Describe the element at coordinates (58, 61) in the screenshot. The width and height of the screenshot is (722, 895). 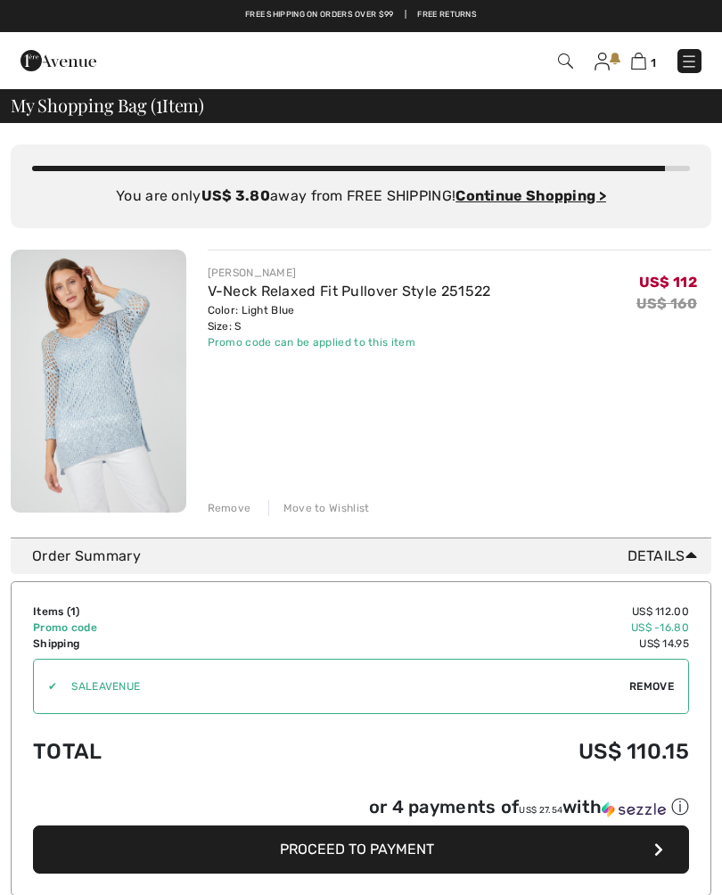
I see `img: 1ère Avenue` at that location.